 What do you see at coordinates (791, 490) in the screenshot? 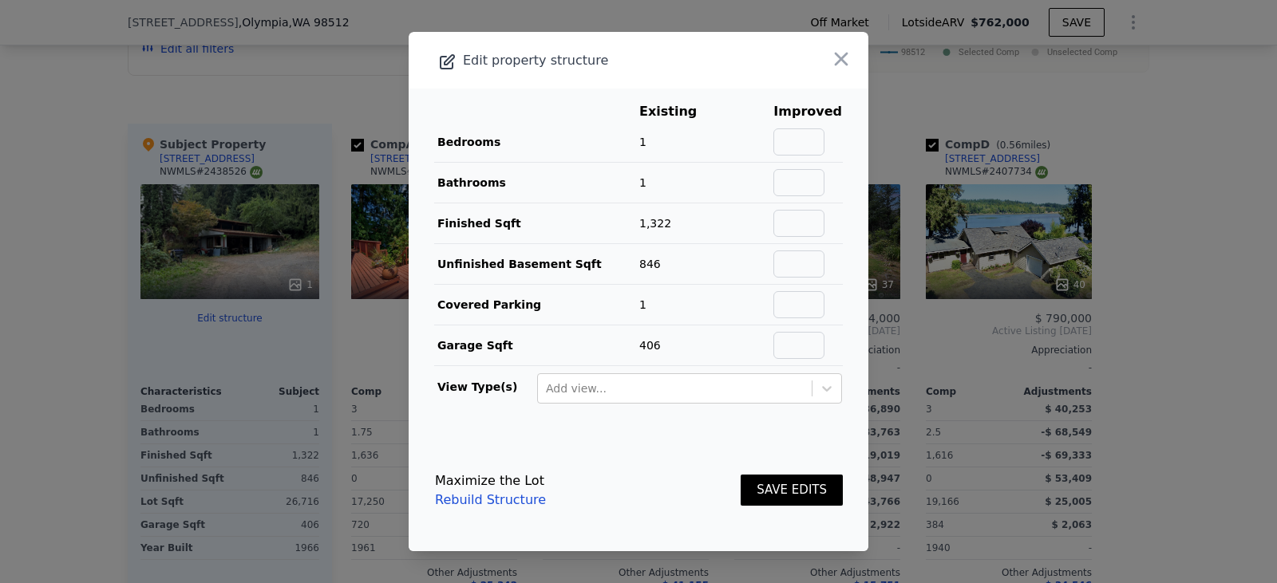
I see `button: SAVE EDITS` at bounding box center [791, 490].